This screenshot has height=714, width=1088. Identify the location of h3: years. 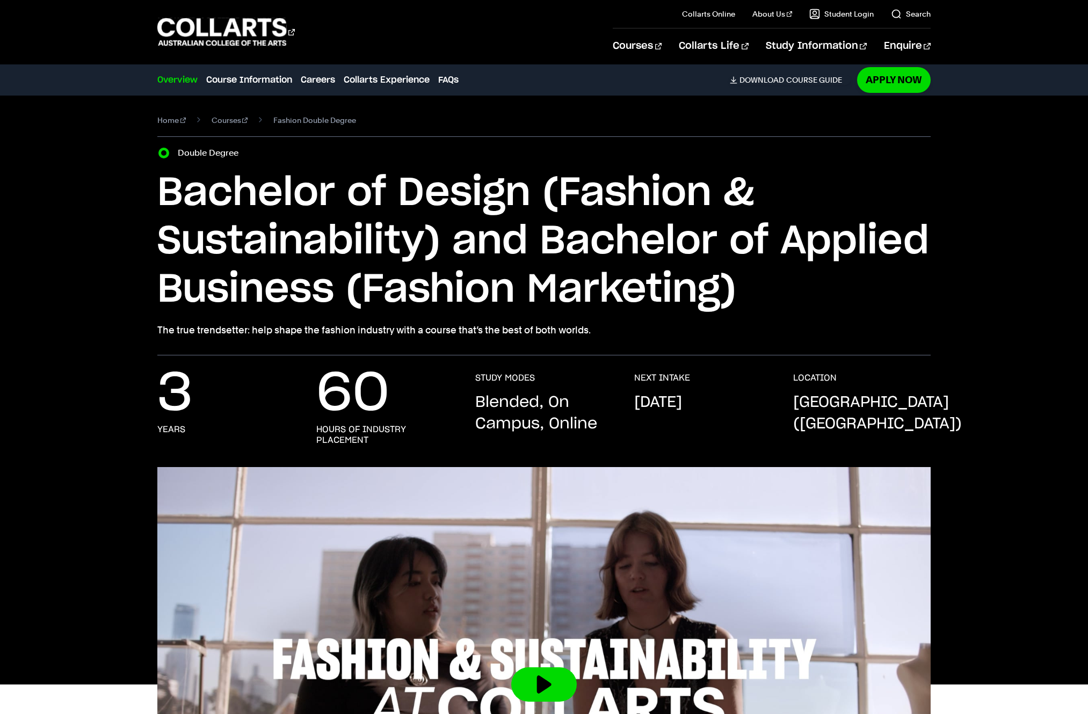
(171, 429).